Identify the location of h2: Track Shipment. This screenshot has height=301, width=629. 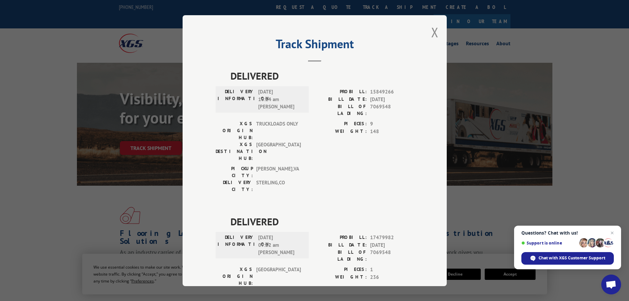
(315, 46).